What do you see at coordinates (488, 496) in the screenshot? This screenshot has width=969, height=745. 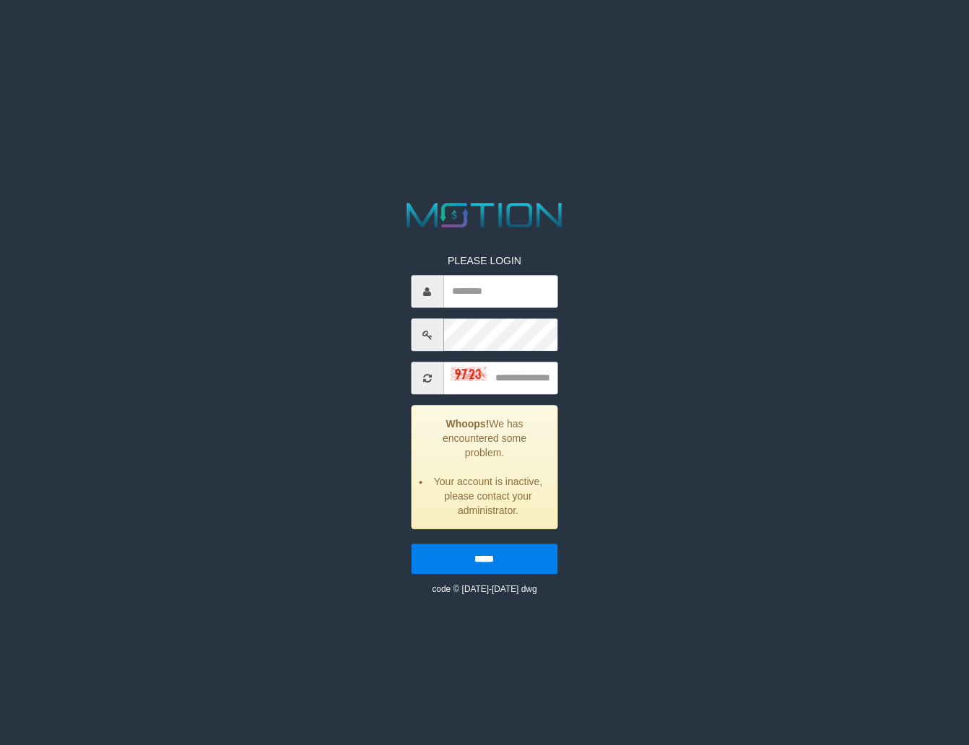 I see `li: Your account is inactive, please contact your administrator.` at bounding box center [488, 496].